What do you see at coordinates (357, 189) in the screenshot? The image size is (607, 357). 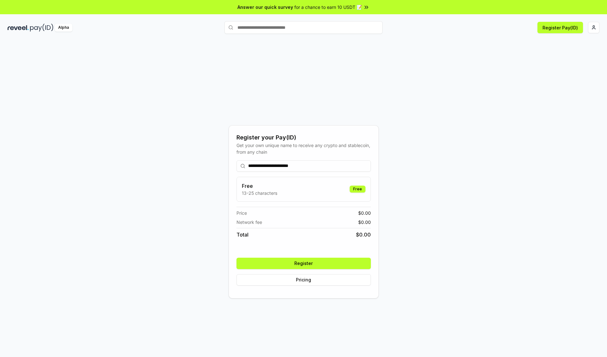 I see `div: Free` at bounding box center [357, 189].